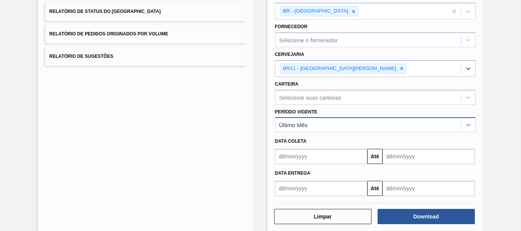 The width and height of the screenshot is (521, 231). I want to click on button: Relatório de Sugestões, so click(146, 56).